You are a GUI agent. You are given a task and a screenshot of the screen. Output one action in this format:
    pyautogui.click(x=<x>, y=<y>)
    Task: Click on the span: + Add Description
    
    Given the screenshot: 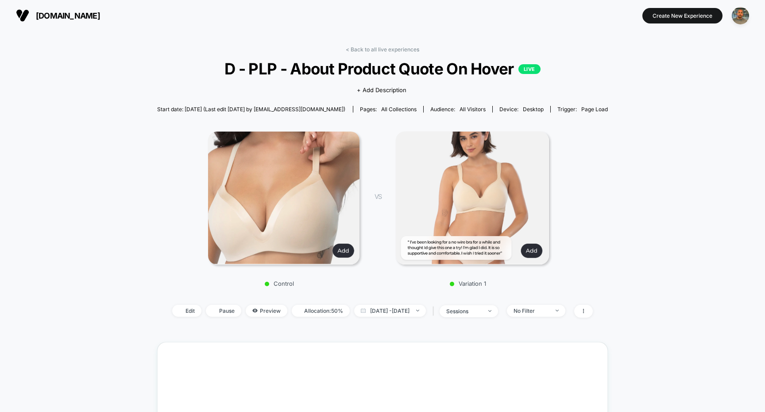 What is the action you would take?
    pyautogui.click(x=382, y=90)
    